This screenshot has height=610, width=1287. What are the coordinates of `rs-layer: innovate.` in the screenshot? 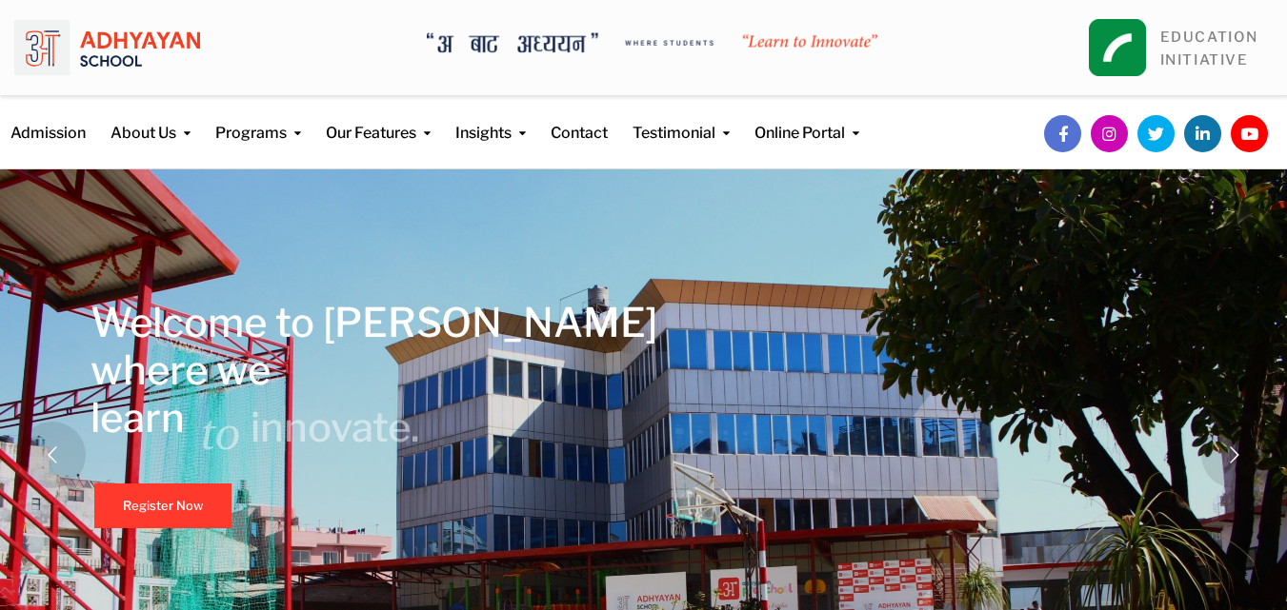 It's located at (334, 428).